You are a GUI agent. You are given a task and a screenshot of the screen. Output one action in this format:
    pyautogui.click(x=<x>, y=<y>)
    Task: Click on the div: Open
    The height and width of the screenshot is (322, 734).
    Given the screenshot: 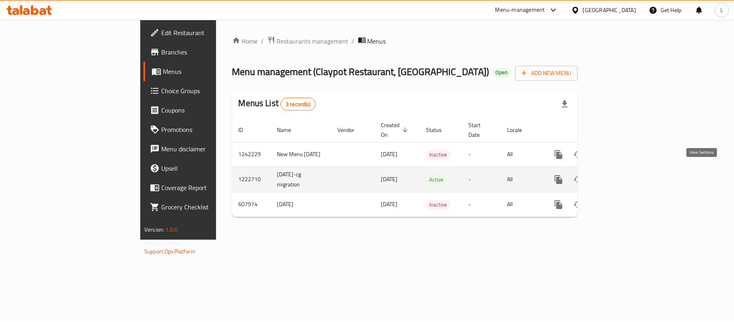 What is the action you would take?
    pyautogui.click(x=502, y=73)
    